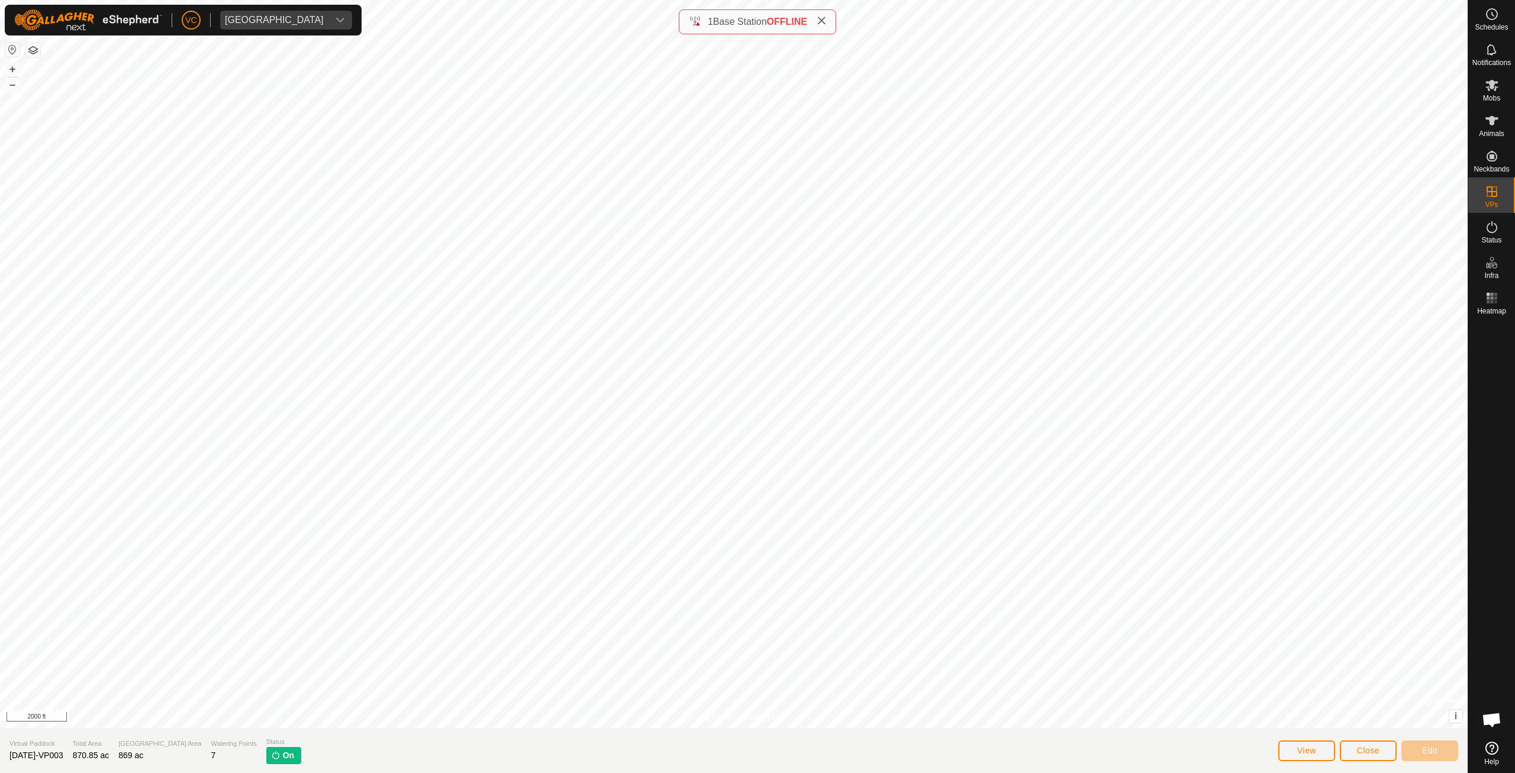 This screenshot has height=773, width=1515. What do you see at coordinates (787, 21) in the screenshot?
I see `span: OFFLINE` at bounding box center [787, 21].